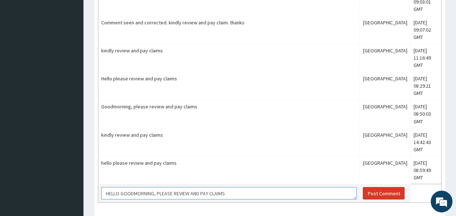 The height and width of the screenshot is (216, 456). What do you see at coordinates (229, 30) in the screenshot?
I see `td: Comment seen and corrected. kindly review and pay claim. thanks` at bounding box center [229, 30].